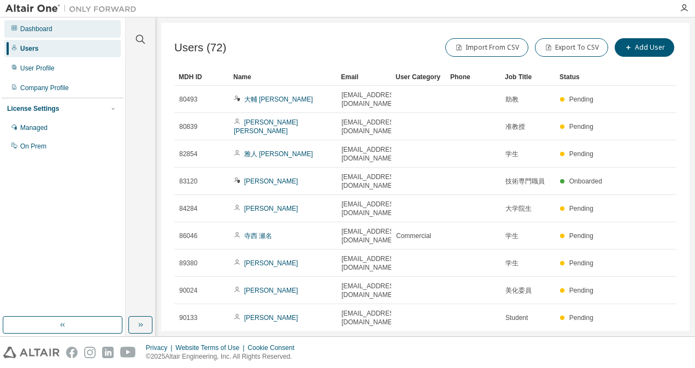  What do you see at coordinates (188, 181) in the screenshot?
I see `span: 83120` at bounding box center [188, 181].